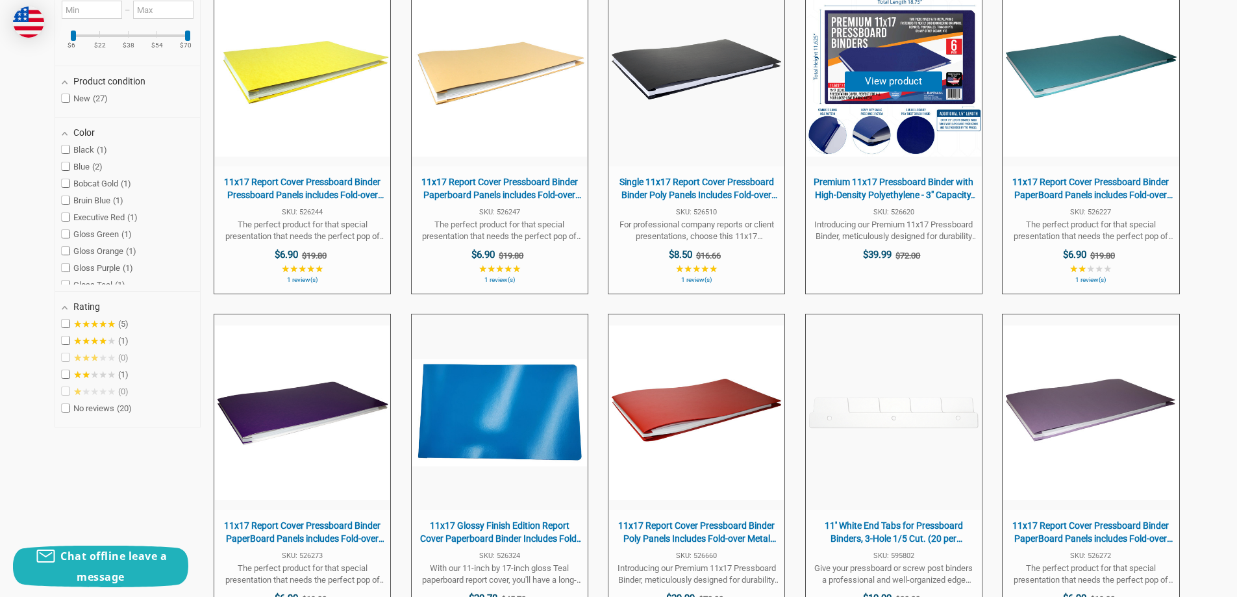  I want to click on img: duty and tax information for United States, so click(29, 22).